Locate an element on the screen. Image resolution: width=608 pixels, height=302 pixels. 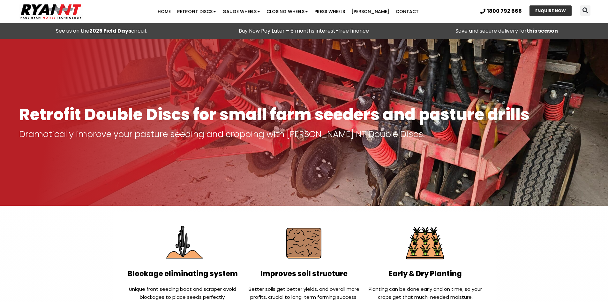
strong: this season is located at coordinates (542, 31).